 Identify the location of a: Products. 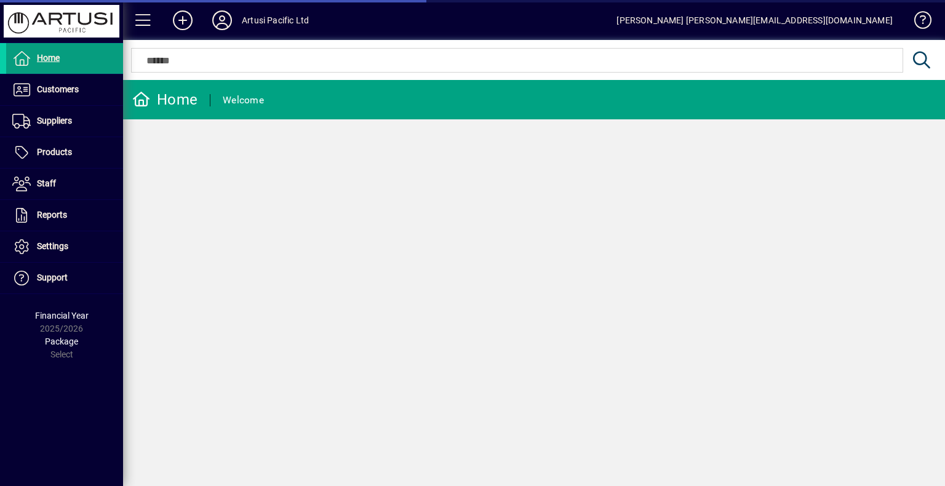
(65, 153).